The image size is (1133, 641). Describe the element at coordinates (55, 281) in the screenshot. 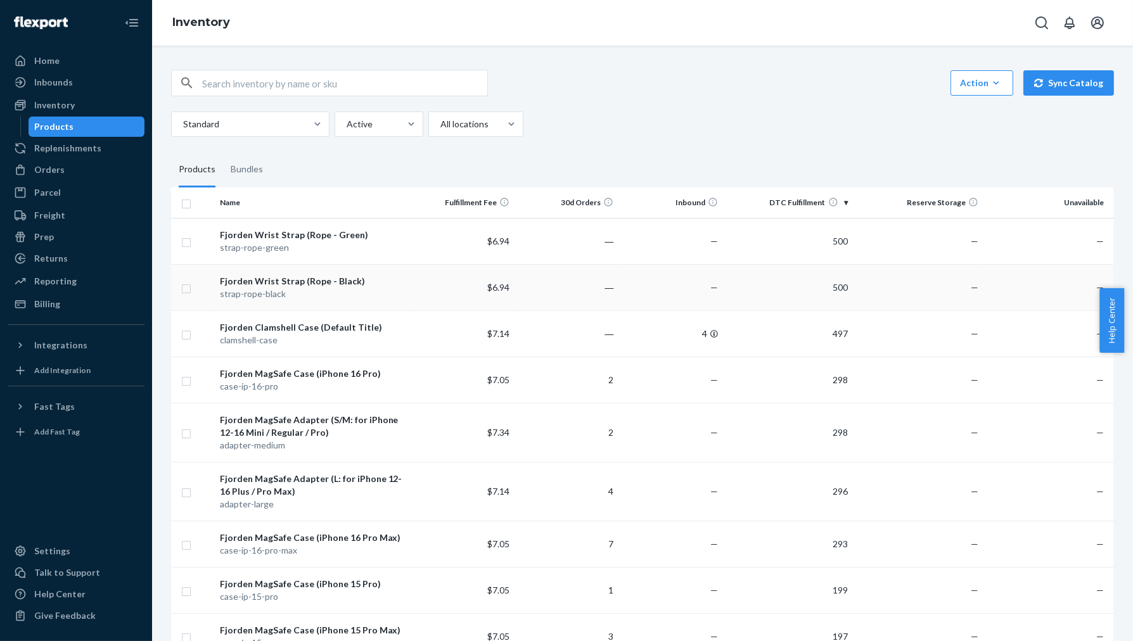

I see `div: Reporting` at that location.